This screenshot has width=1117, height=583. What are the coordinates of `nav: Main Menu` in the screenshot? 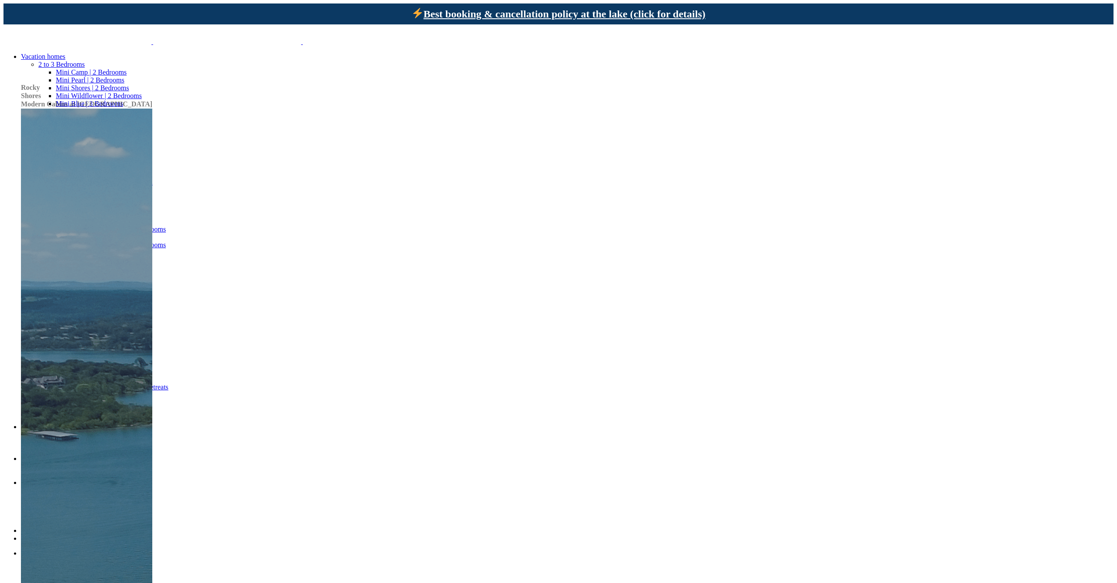 It's located at (559, 298).